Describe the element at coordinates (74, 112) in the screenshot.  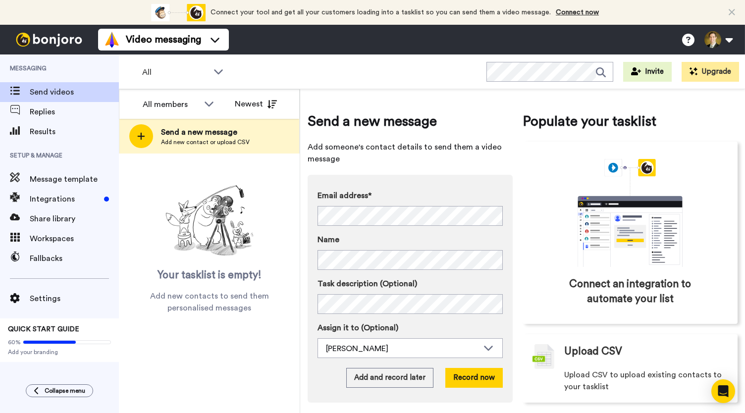
I see `span: Replies` at that location.